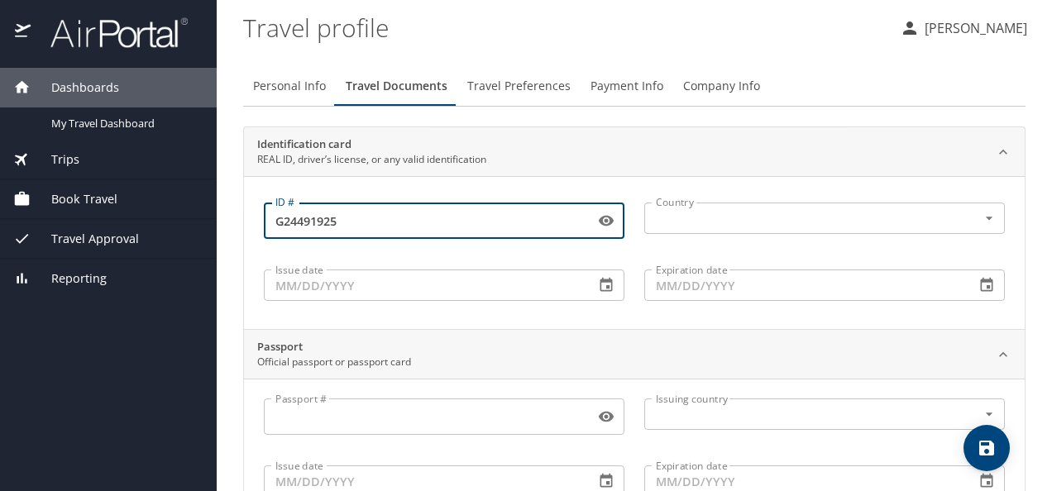  What do you see at coordinates (124, 123) in the screenshot?
I see `span: My Travel Dashboard` at bounding box center [124, 123].